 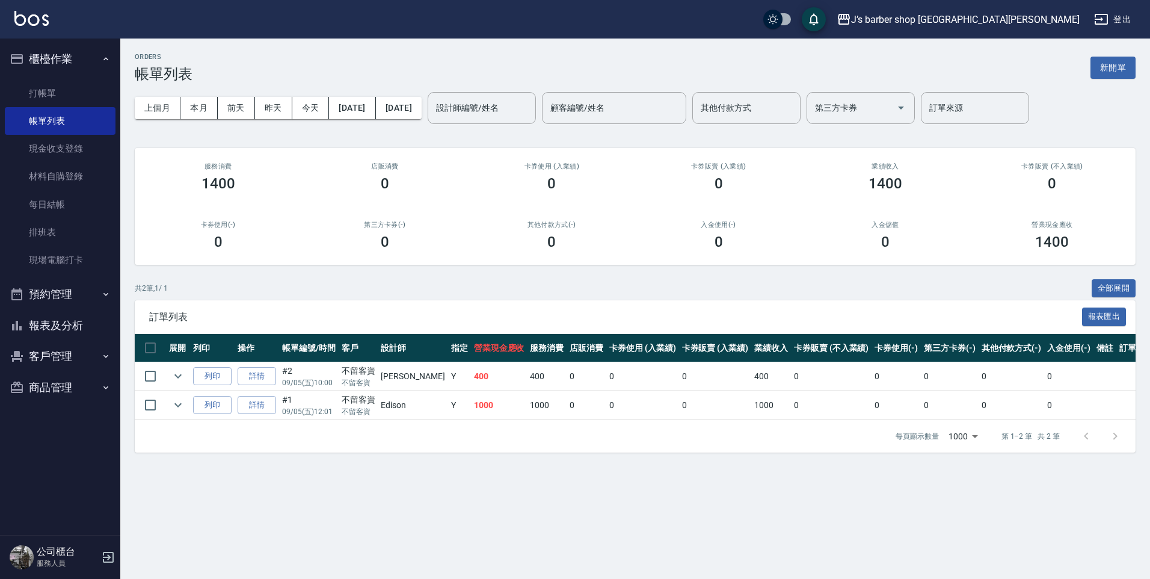 I want to click on th: 卡券使用(-), so click(x=896, y=348).